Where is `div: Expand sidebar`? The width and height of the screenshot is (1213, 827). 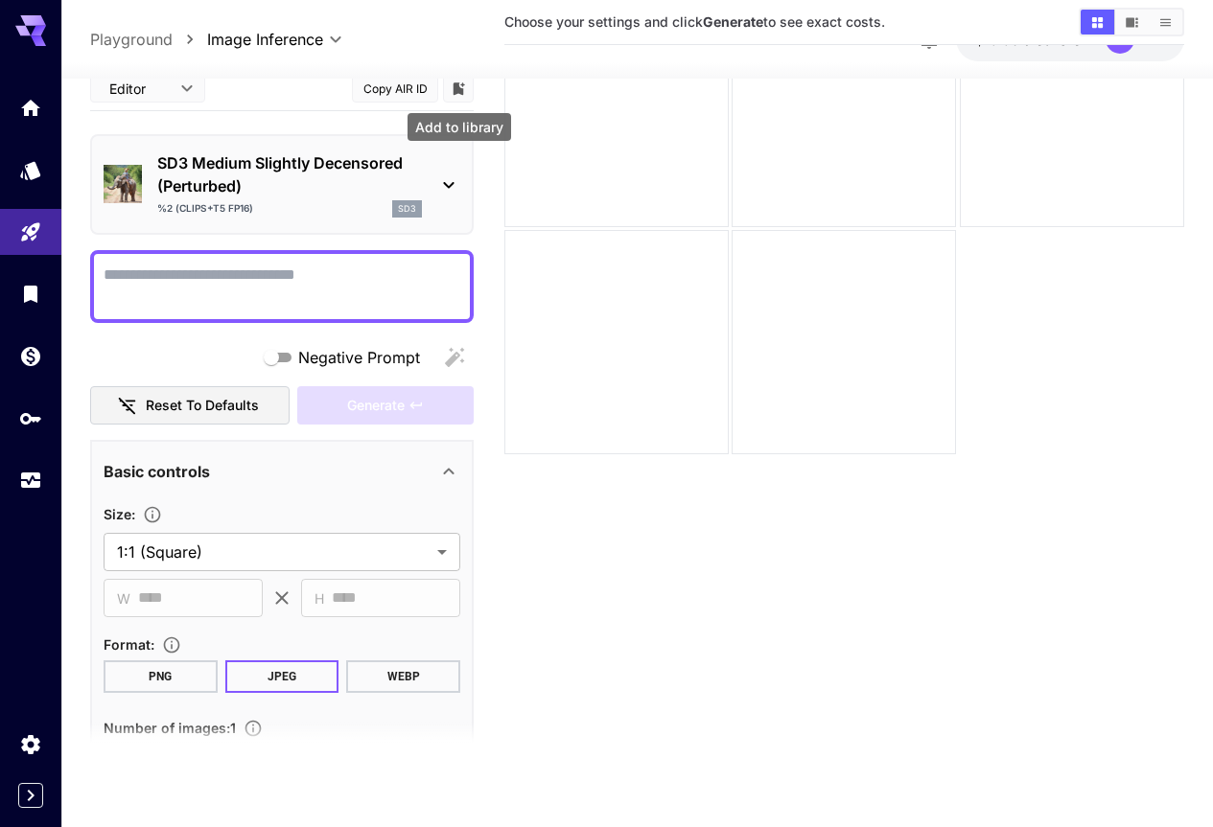 div: Expand sidebar is located at coordinates (31, 796).